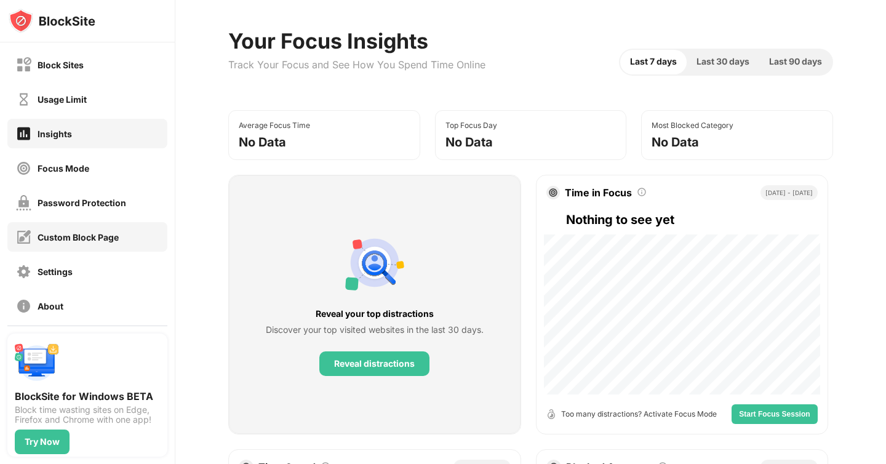 Image resolution: width=886 pixels, height=464 pixels. I want to click on img: focus-off.svg, so click(23, 168).